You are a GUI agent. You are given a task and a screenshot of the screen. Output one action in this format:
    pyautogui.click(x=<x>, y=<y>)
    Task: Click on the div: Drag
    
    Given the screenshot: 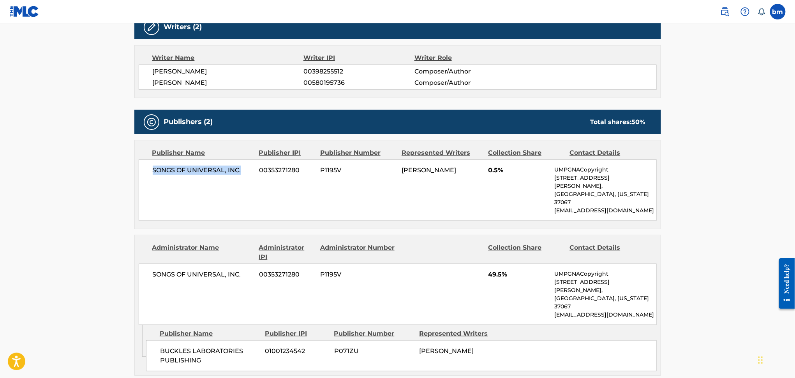 What is the action you would take?
    pyautogui.click(x=760, y=361)
    